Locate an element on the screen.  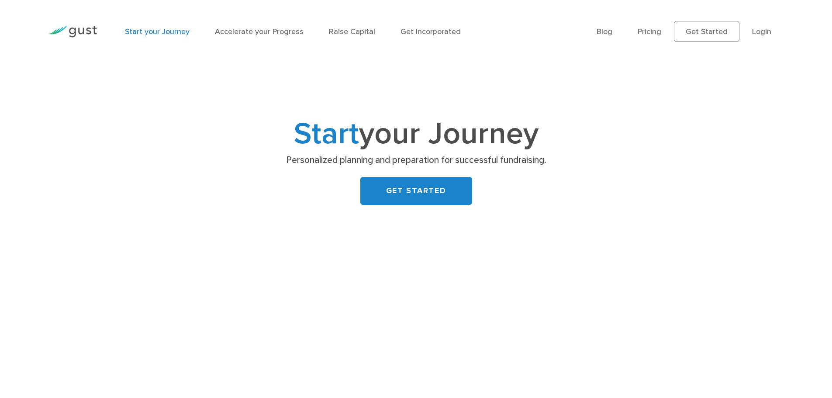
a: Login is located at coordinates (762, 31).